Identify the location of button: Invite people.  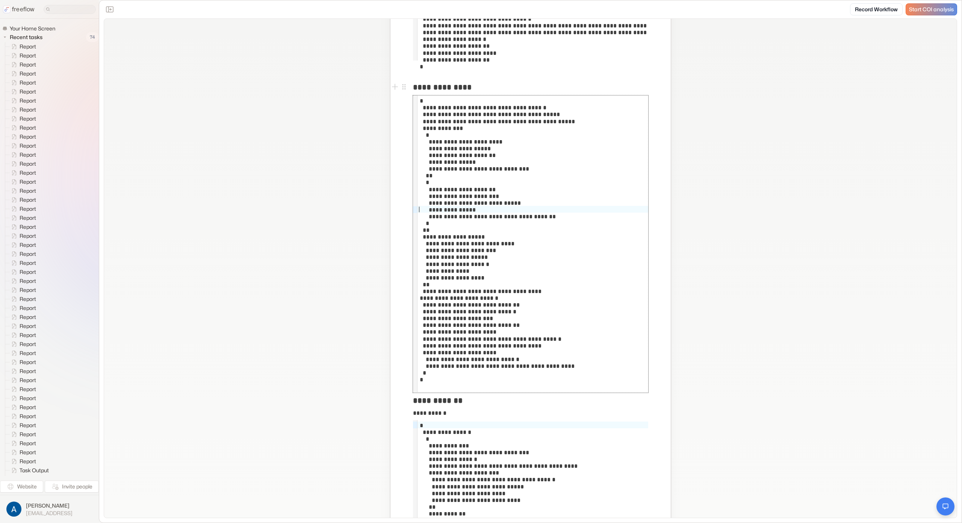
(72, 487).